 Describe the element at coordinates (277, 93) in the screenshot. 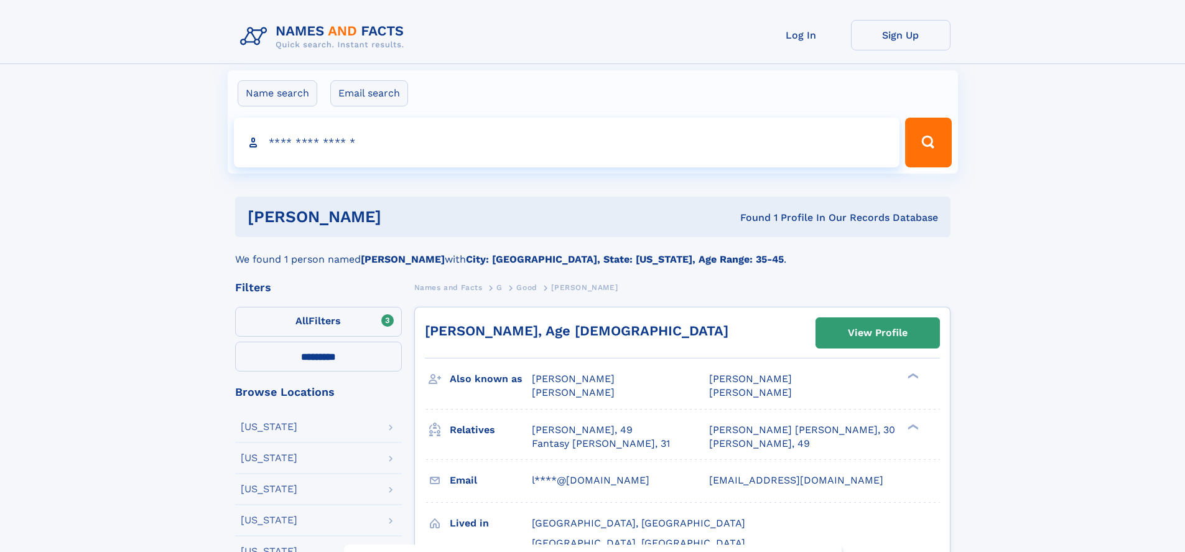

I see `label: Name search` at that location.